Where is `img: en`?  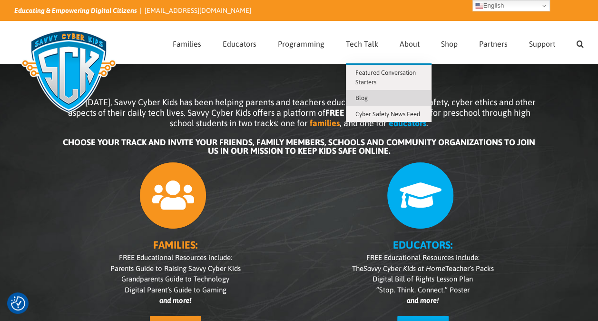 img: en is located at coordinates (479, 6).